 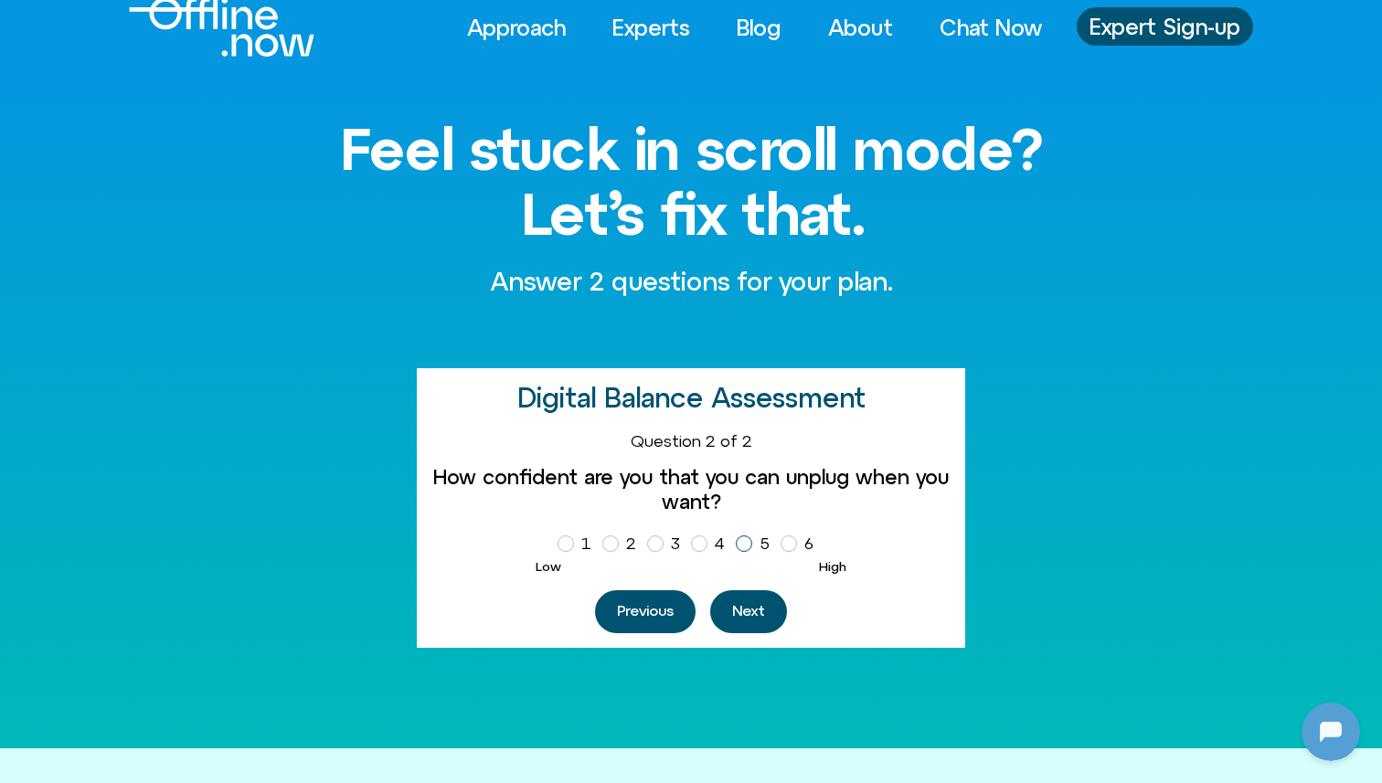 What do you see at coordinates (754, 27) in the screenshot?
I see `nav: Menu` at bounding box center [754, 27].